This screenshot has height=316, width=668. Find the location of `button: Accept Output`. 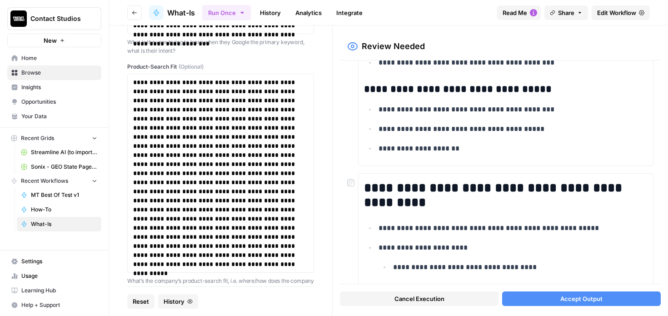

button: Accept Output is located at coordinates (581, 299).